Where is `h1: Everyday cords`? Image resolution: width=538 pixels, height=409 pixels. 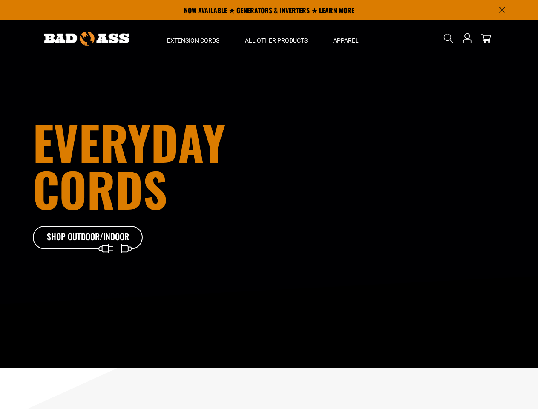
h1: Everyday cords is located at coordinates (175, 165).